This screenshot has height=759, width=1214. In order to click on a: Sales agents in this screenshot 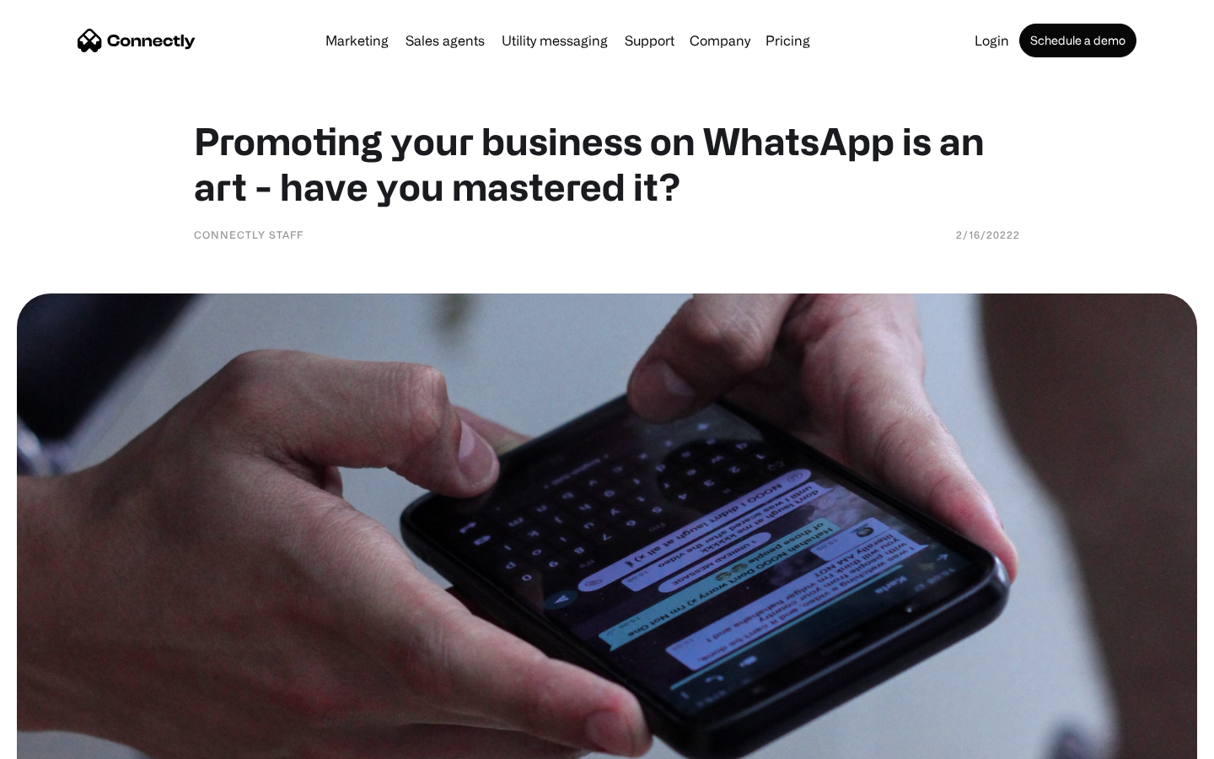, I will do `click(445, 40)`.